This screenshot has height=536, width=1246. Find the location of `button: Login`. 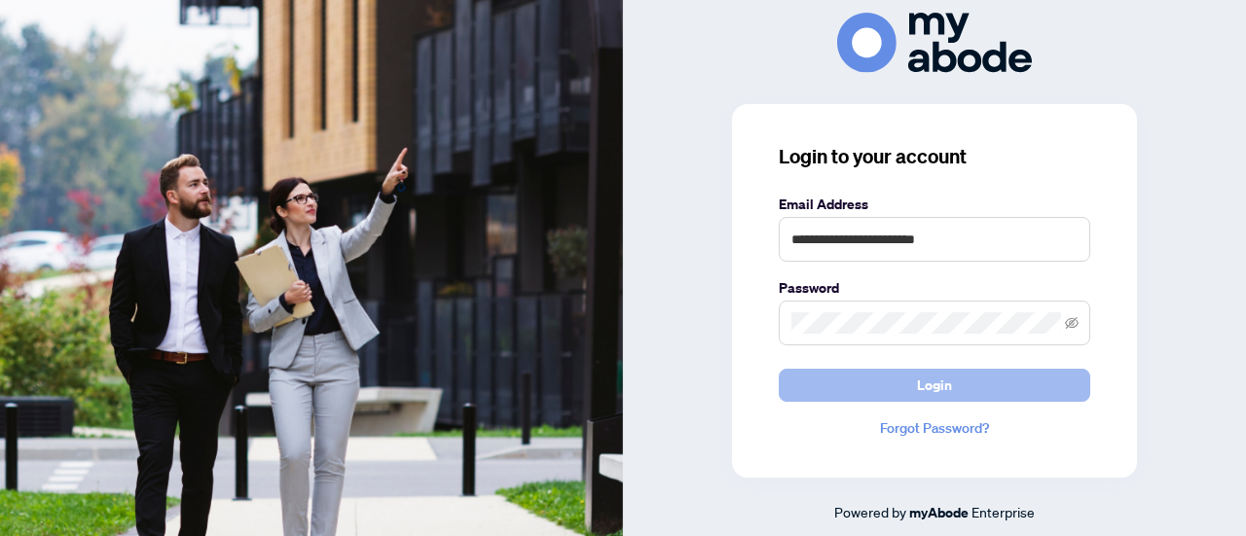

button: Login is located at coordinates (934, 385).